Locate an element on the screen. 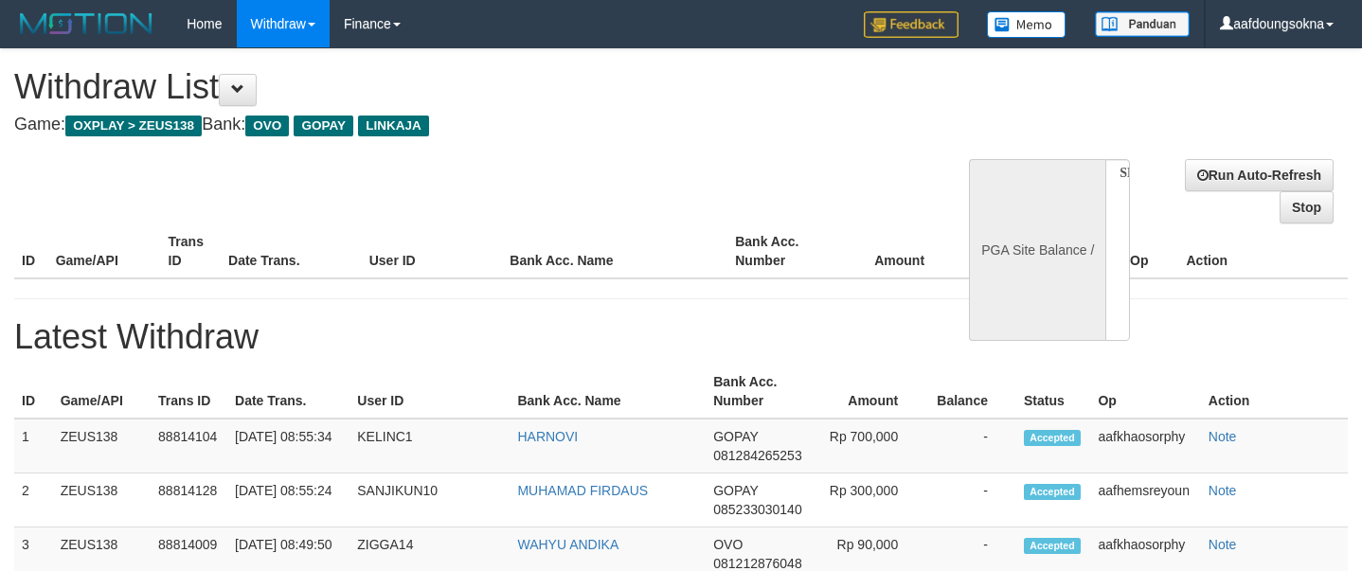 Image resolution: width=1362 pixels, height=571 pixels. span: LINKAJA is located at coordinates (393, 126).